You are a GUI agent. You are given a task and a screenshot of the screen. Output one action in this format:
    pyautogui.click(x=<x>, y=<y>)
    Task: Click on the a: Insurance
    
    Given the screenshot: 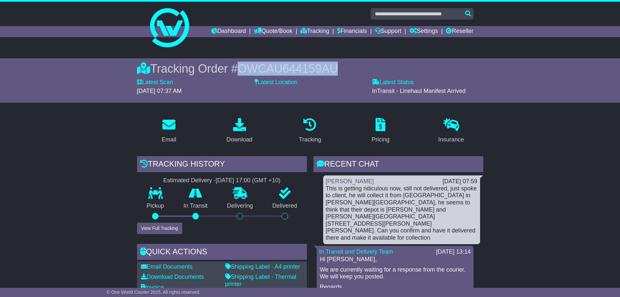 What is the action you would take?
    pyautogui.click(x=451, y=131)
    